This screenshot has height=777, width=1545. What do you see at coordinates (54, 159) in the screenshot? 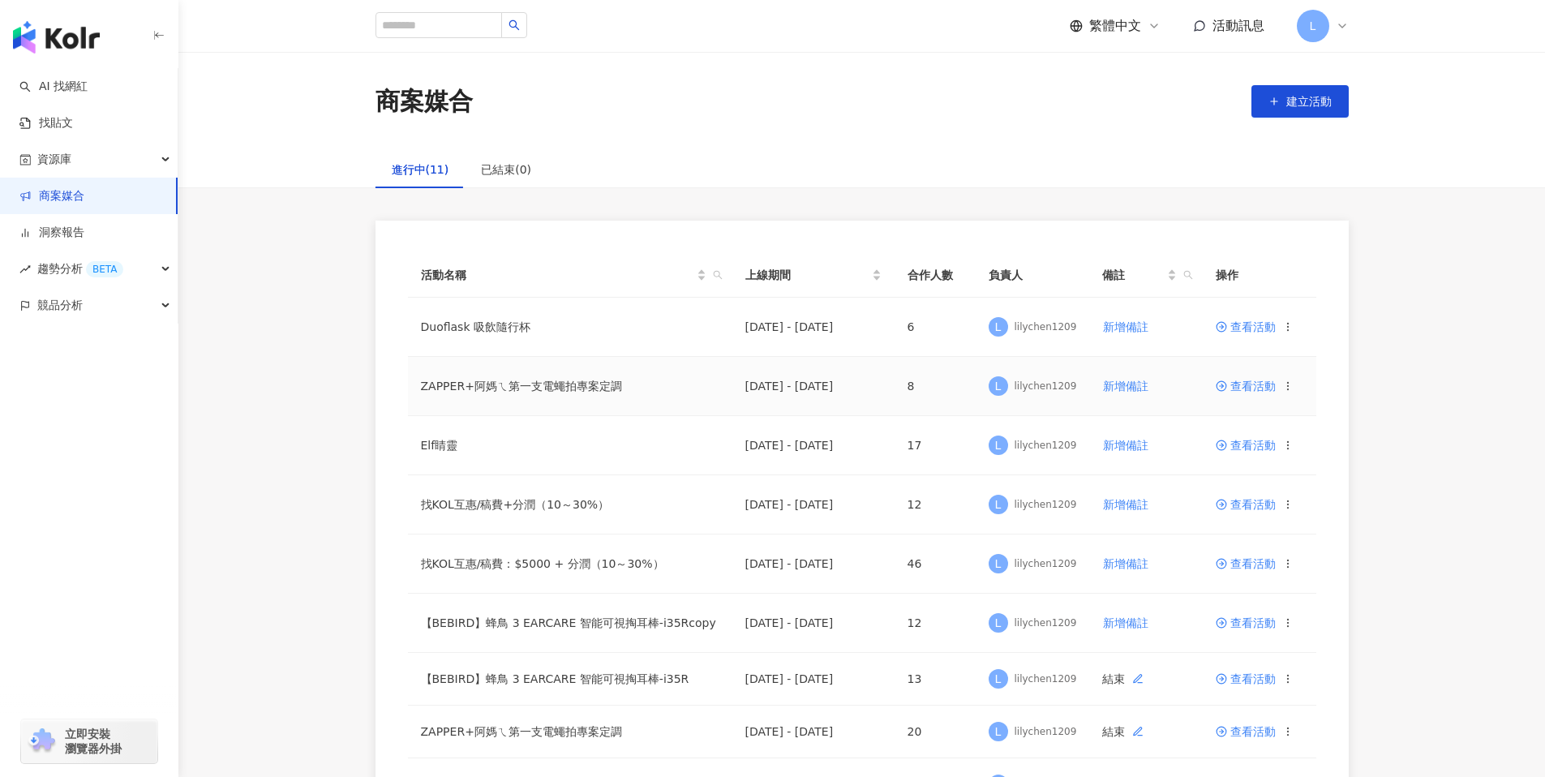
I see `span: 資源庫` at bounding box center [54, 159].